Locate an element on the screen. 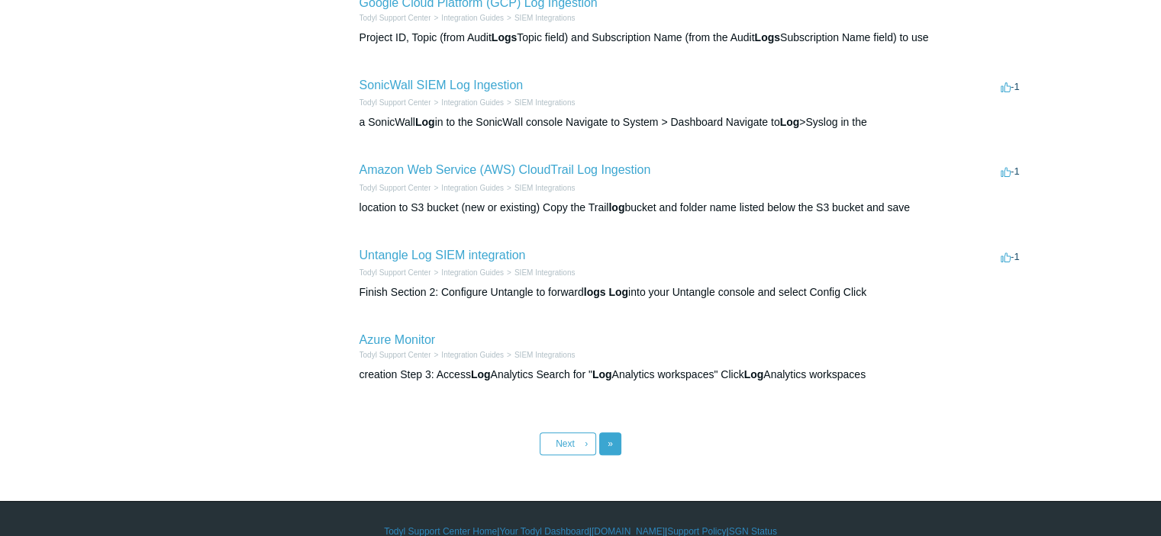 The width and height of the screenshot is (1161, 536). a: Untangle Log SIEM integration is located at coordinates (443, 255).